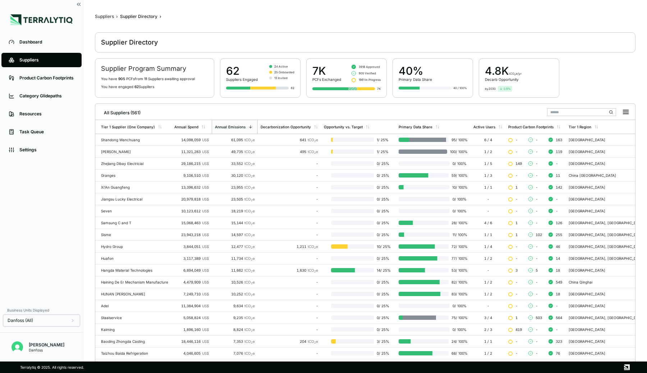  What do you see at coordinates (235, 199) in the screenshot?
I see `div: 23,505` at bounding box center [235, 199].